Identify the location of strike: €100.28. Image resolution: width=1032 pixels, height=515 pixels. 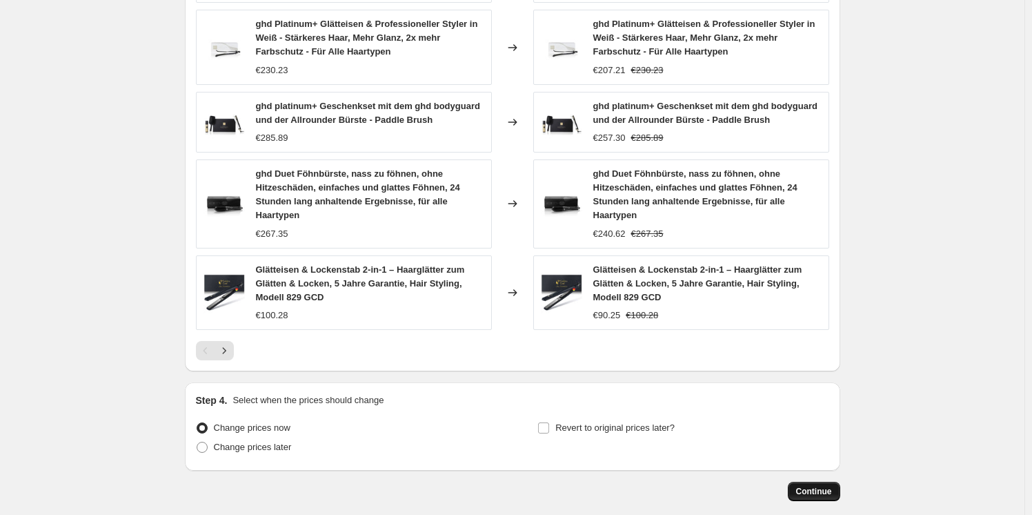
(642, 315).